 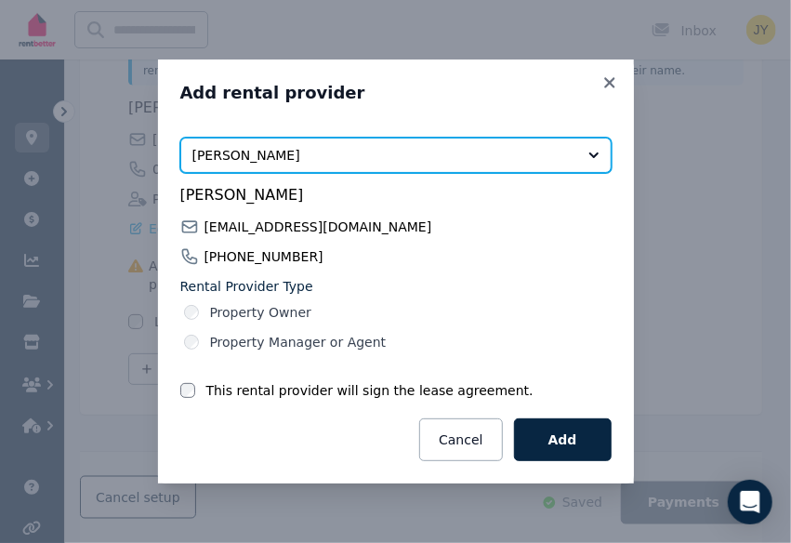 I want to click on label: Rental Provider Type, so click(x=396, y=286).